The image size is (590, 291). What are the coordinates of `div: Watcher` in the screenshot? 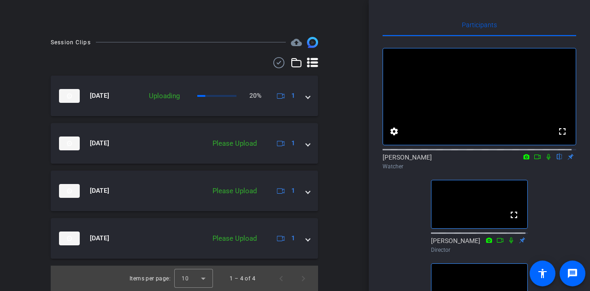 It's located at (479, 166).